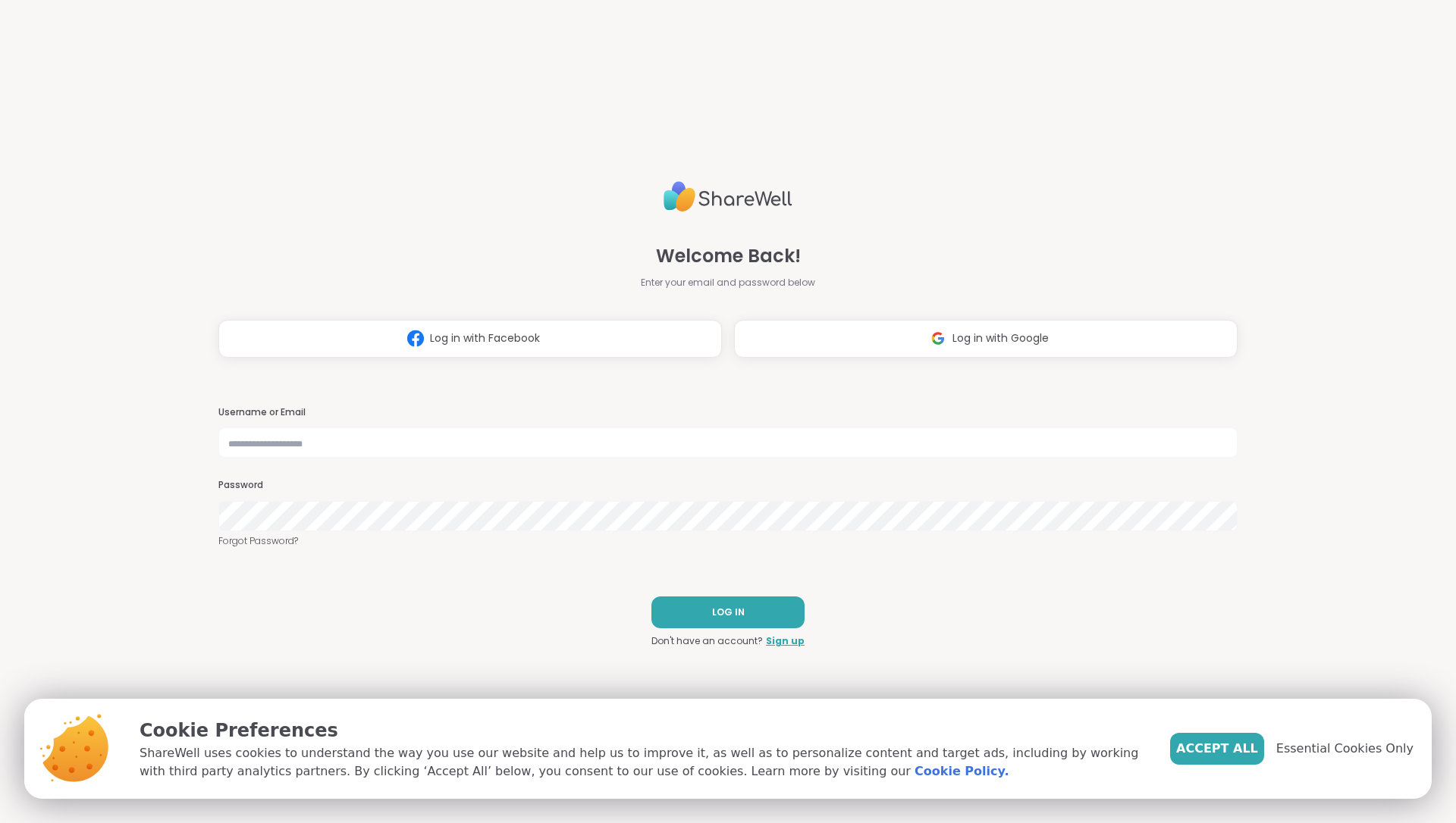  Describe the element at coordinates (728, 256) in the screenshot. I see `span: Welcome Back!` at that location.